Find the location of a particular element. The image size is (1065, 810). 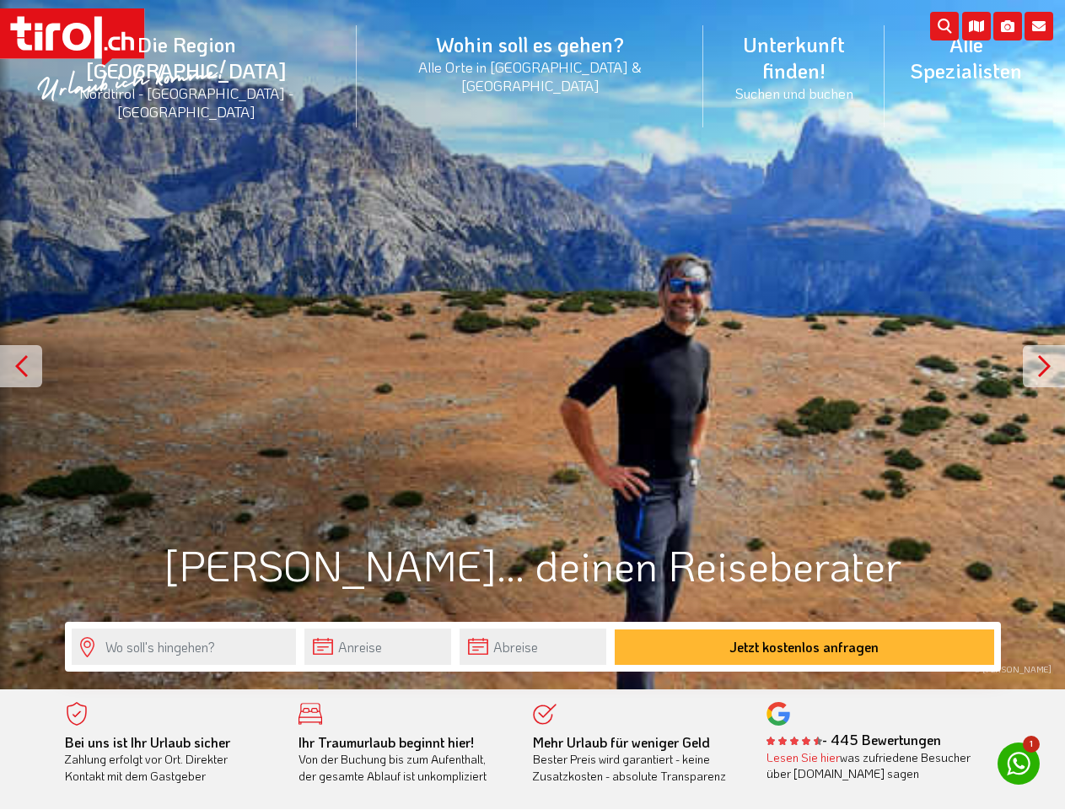

a: 1 is located at coordinates (1019, 763).